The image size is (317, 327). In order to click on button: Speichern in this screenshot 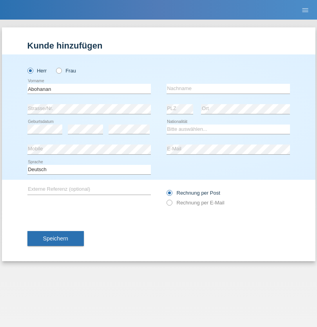, I will do `click(56, 239)`.